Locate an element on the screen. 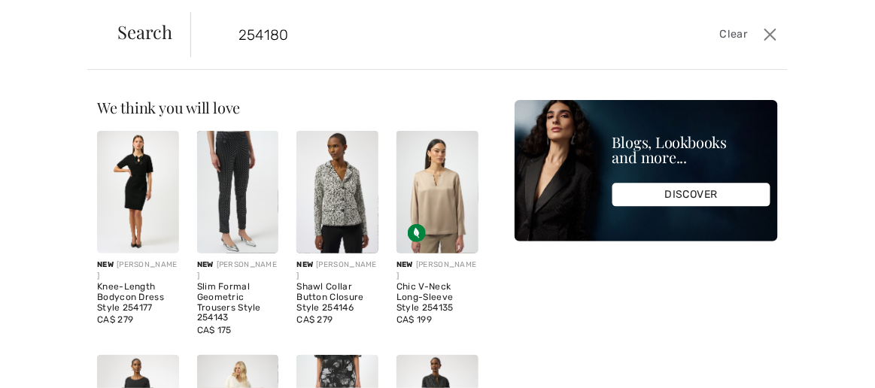 This screenshot has width=875, height=388. a: Knee-Length Bodycon Dress Style 254177. Black is located at coordinates (138, 192).